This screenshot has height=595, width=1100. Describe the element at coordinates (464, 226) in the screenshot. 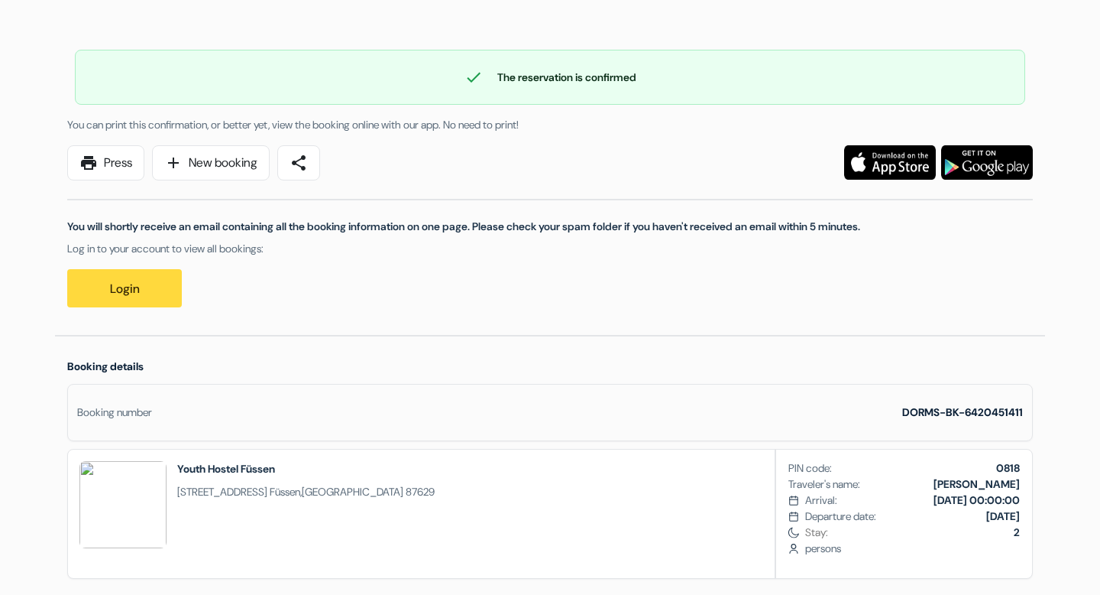

I see `font: You will shortly receive an email containing all the booking information on one page. Please chec...` at that location.